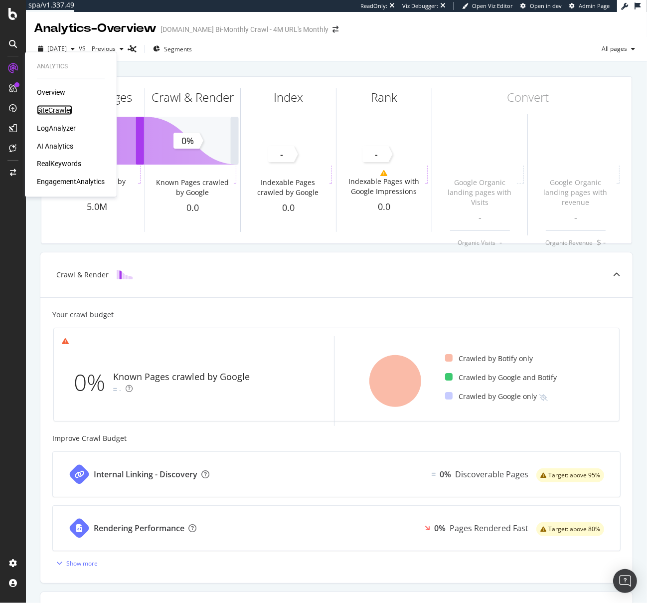 Image resolution: width=647 pixels, height=603 pixels. What do you see at coordinates (384, 186) in the screenshot?
I see `div: Indexable Pages with Google Impressions` at bounding box center [384, 186].